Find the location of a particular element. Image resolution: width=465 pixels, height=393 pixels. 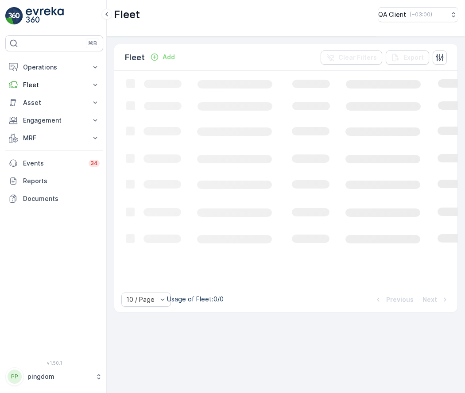

p: Events is located at coordinates (53, 164).